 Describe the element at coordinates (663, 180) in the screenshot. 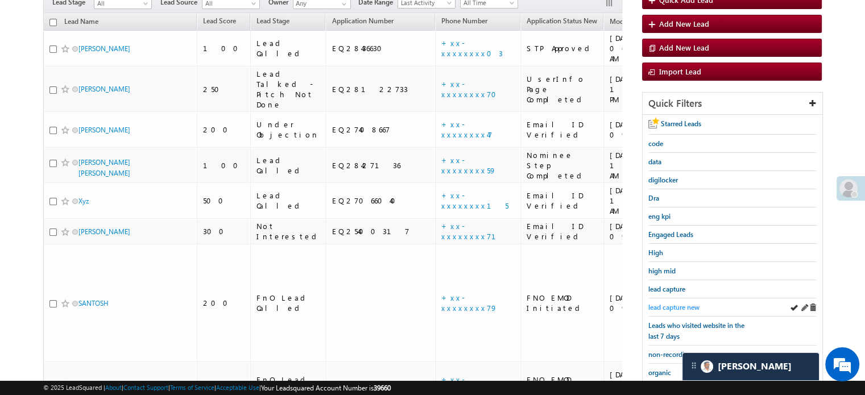

I see `span: digilocker` at that location.